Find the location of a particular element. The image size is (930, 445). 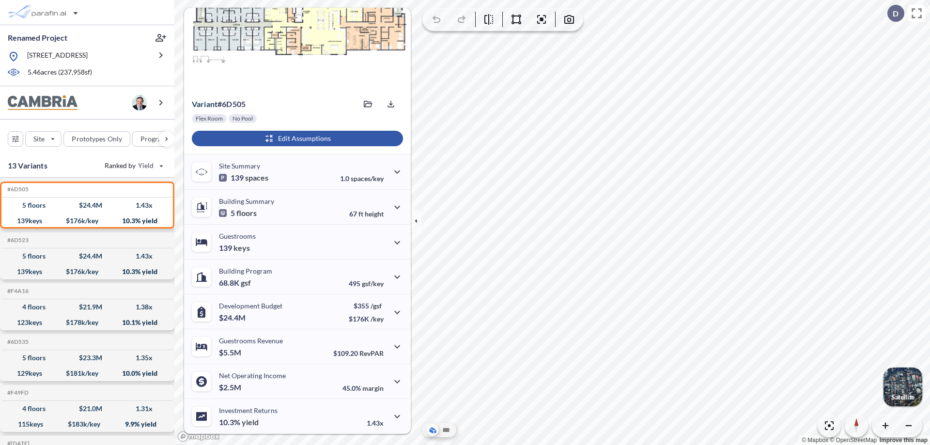

p: 5.46 acres ( 237,958 sf) is located at coordinates (60, 73).